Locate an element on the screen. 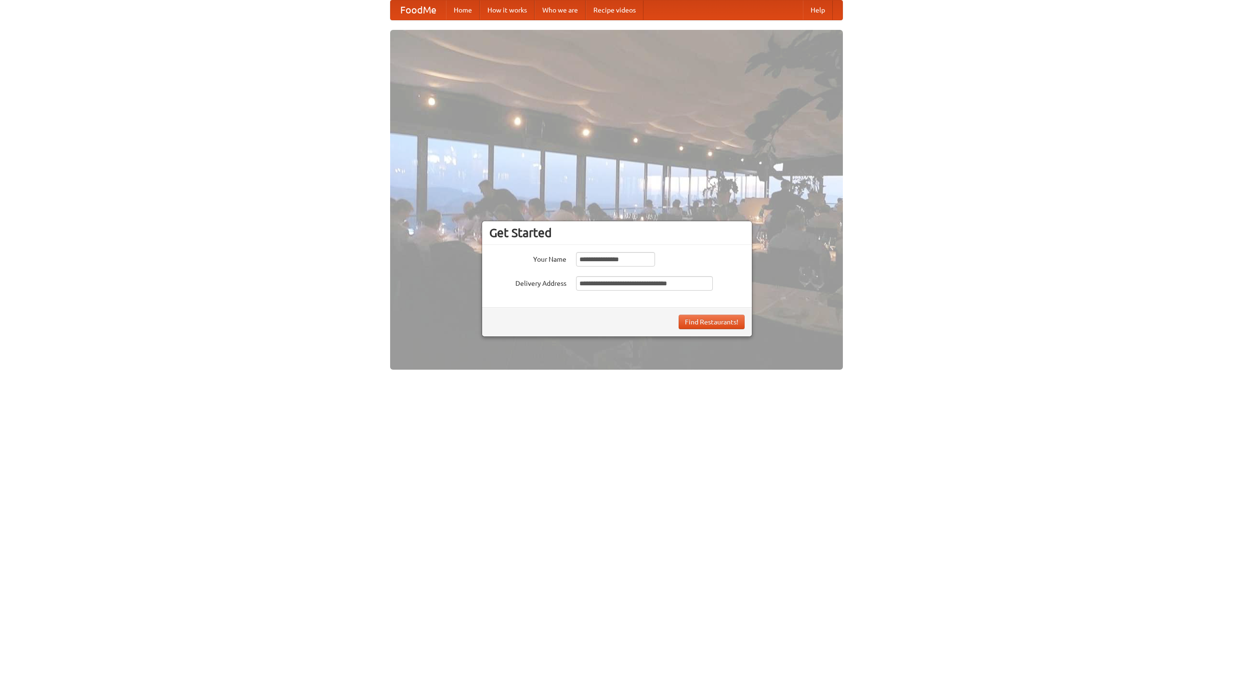 The width and height of the screenshot is (1233, 682). label: Your Name is located at coordinates (528, 258).